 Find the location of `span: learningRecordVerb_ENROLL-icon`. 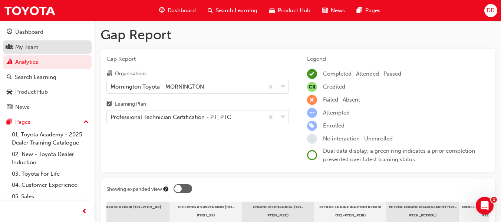

span: learningRecordVerb_ENROLL-icon is located at coordinates (312, 126).